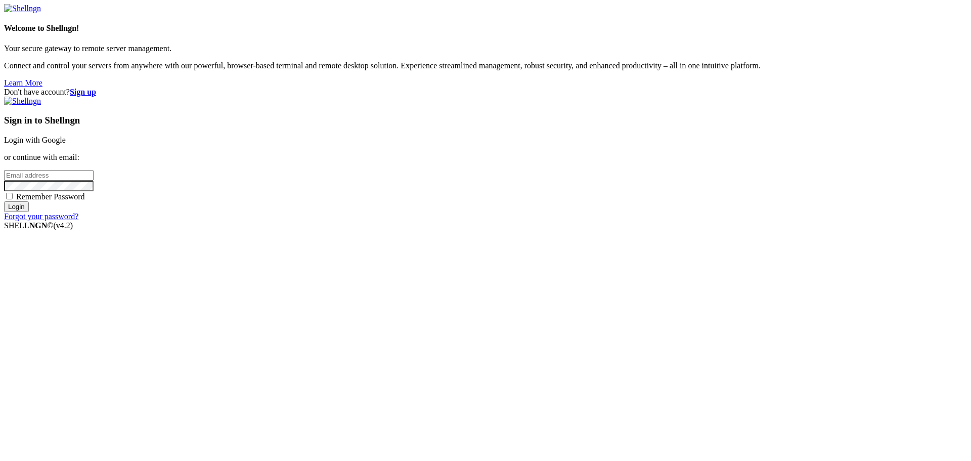 The width and height of the screenshot is (971, 461). Describe the element at coordinates (35, 140) in the screenshot. I see `a: Login with Google` at that location.